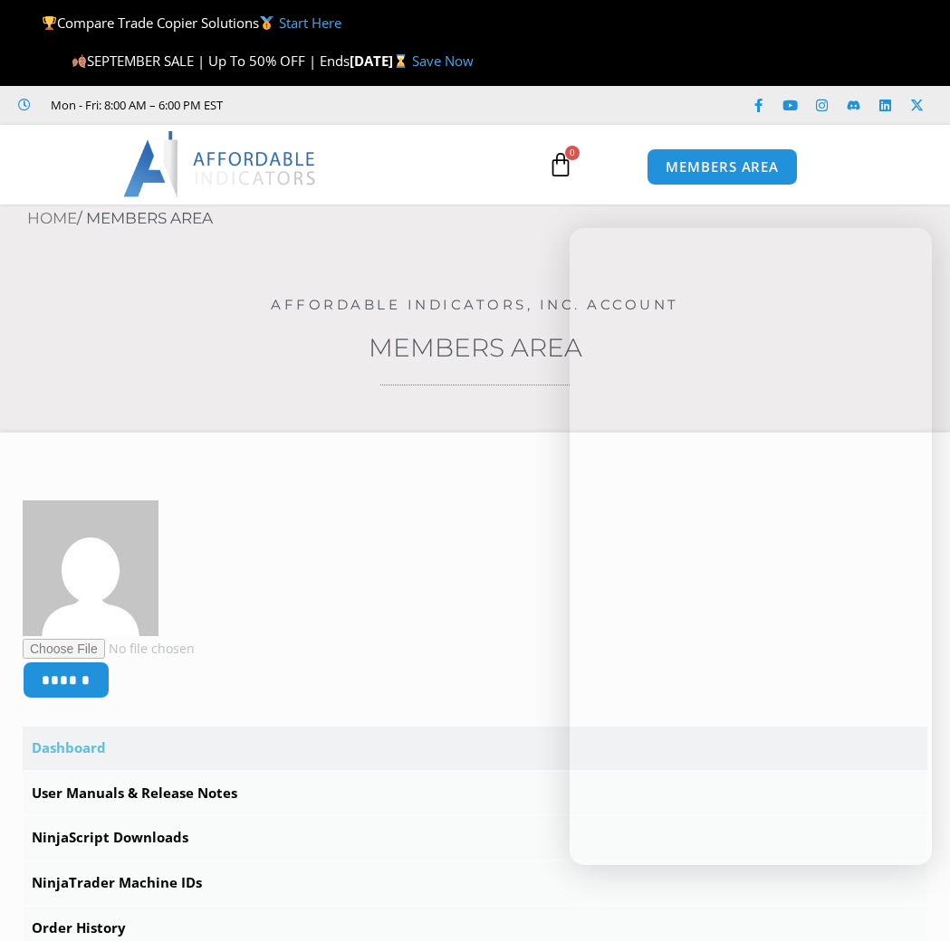 The width and height of the screenshot is (950, 941). What do you see at coordinates (488, 219) in the screenshot?
I see `nav: Breadcrumb` at bounding box center [488, 219].